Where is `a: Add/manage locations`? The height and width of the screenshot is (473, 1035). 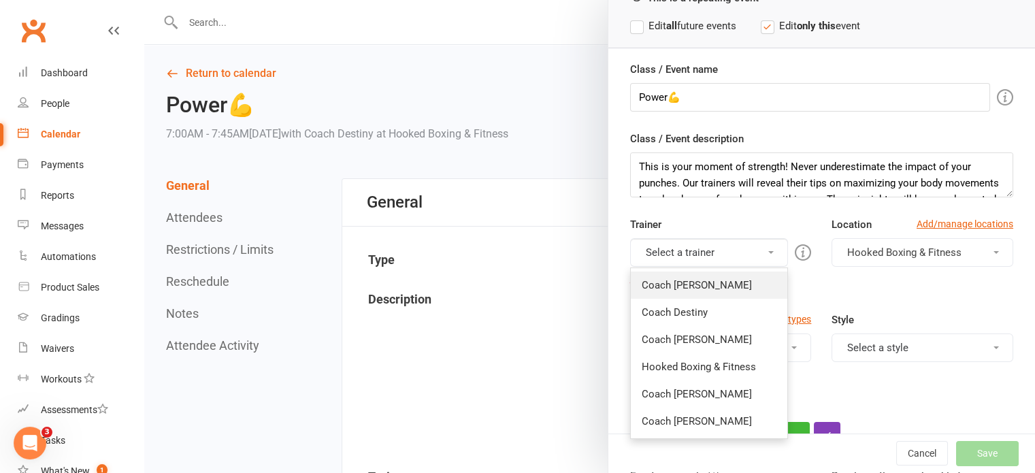 a: Add/manage locations is located at coordinates (965, 224).